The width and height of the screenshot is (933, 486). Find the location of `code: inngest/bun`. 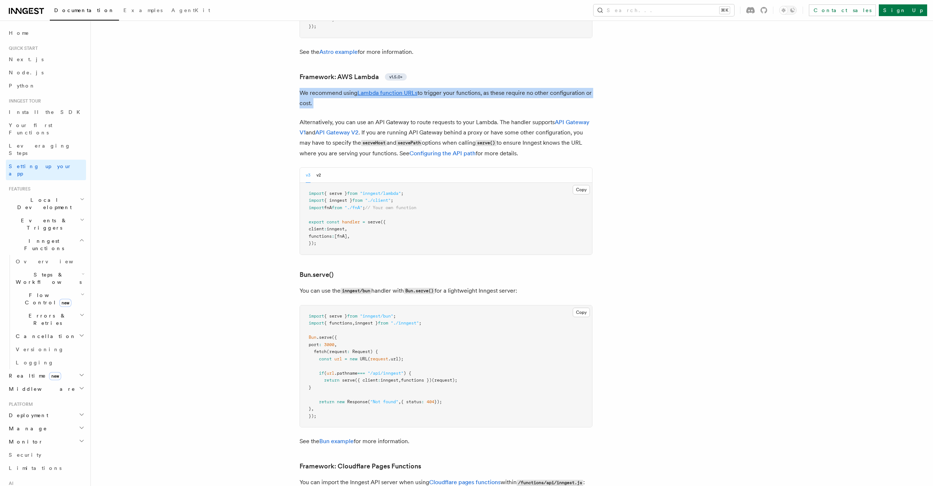

code: inngest/bun is located at coordinates (356, 291).